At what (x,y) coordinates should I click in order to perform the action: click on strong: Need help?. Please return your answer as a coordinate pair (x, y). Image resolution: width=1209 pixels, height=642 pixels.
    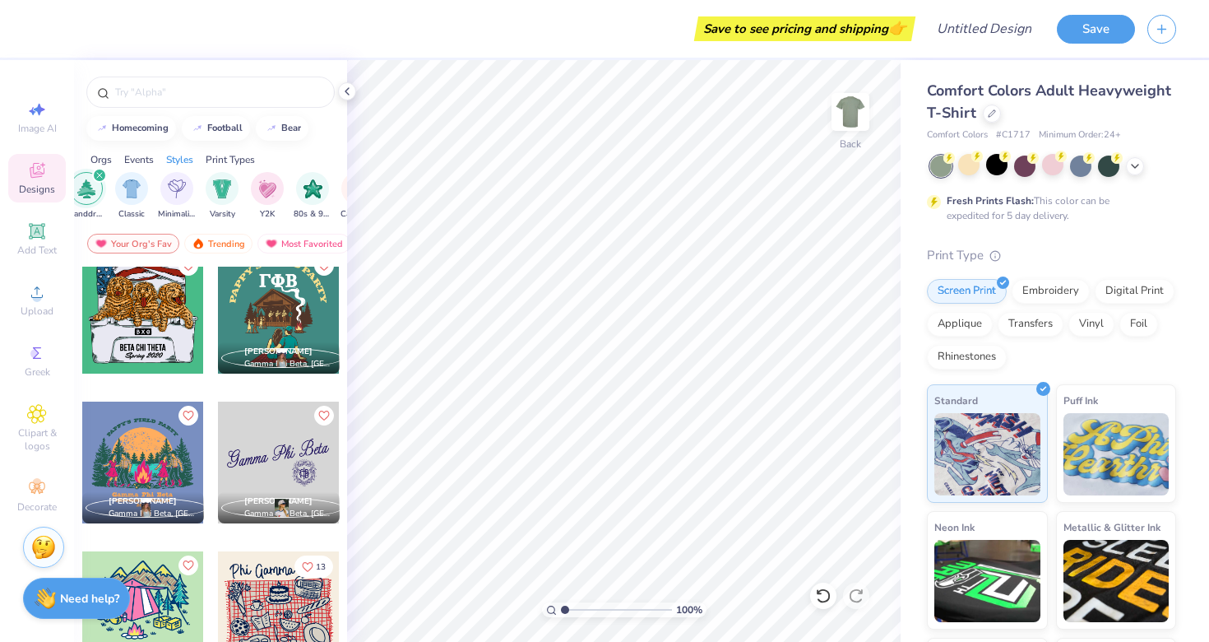
    Looking at the image, I should click on (90, 598).